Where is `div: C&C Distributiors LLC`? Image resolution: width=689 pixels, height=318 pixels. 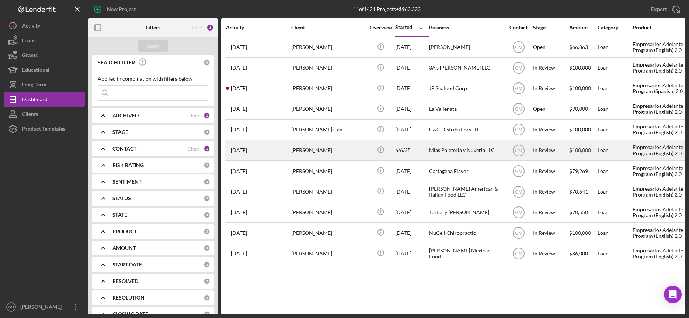 div: C&C Distributiors LLC is located at coordinates (466, 130).